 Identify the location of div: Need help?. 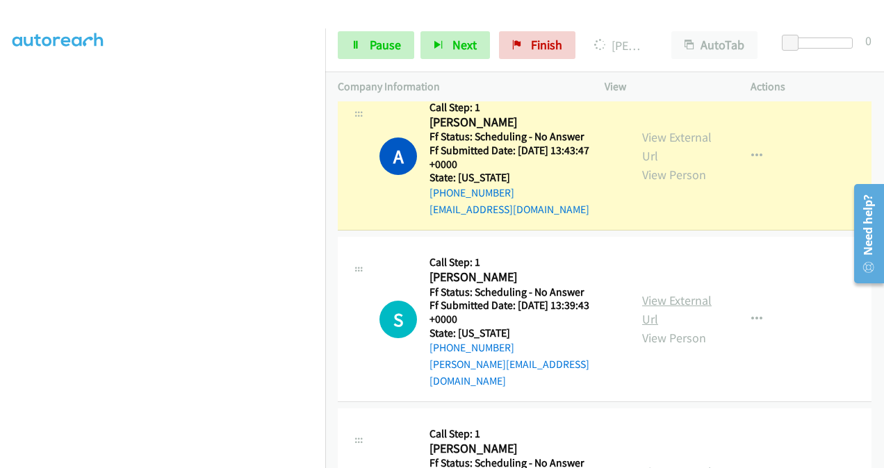
(24, 47).